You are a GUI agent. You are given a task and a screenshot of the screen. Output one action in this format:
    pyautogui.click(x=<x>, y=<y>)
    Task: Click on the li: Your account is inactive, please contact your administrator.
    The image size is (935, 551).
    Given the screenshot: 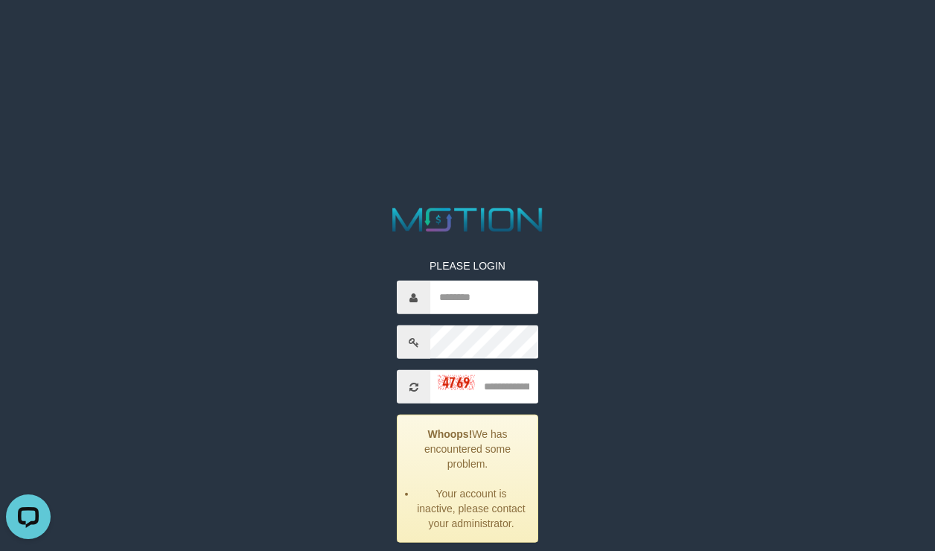 What is the action you would take?
    pyautogui.click(x=471, y=509)
    